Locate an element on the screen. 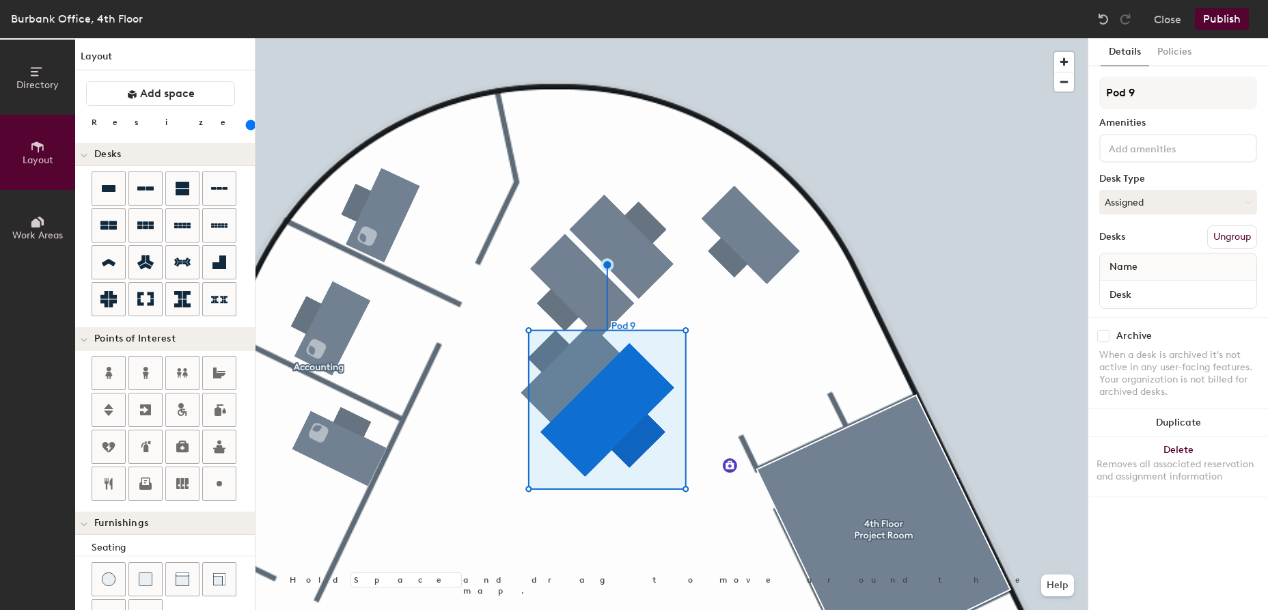 The width and height of the screenshot is (1268, 610). span: Work Areas is located at coordinates (38, 235).